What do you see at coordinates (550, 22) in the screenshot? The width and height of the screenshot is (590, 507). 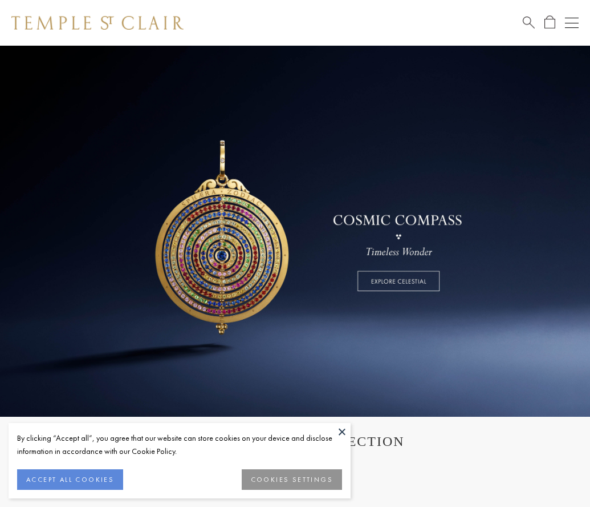 I see `a: Open Shopping Bag` at bounding box center [550, 22].